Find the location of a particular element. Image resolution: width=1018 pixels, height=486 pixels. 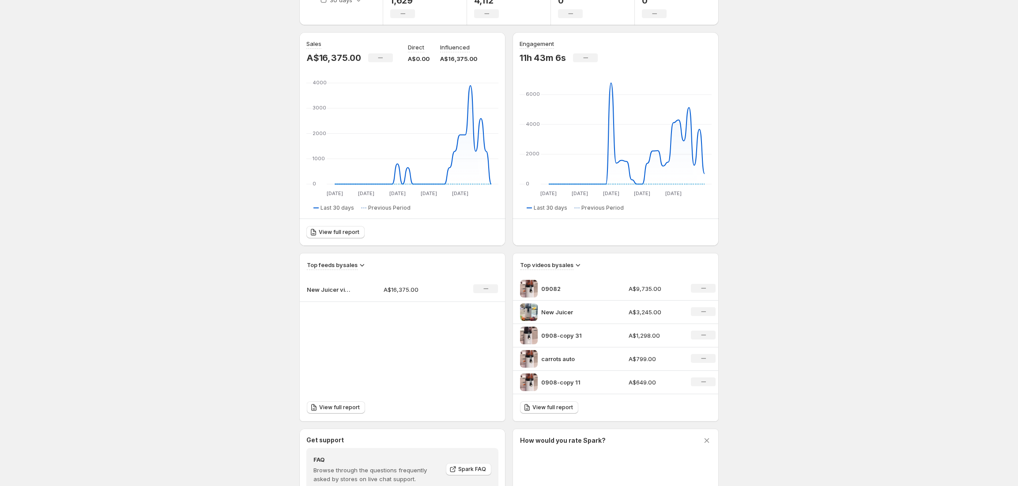

h3: Get support is located at coordinates (325, 440).